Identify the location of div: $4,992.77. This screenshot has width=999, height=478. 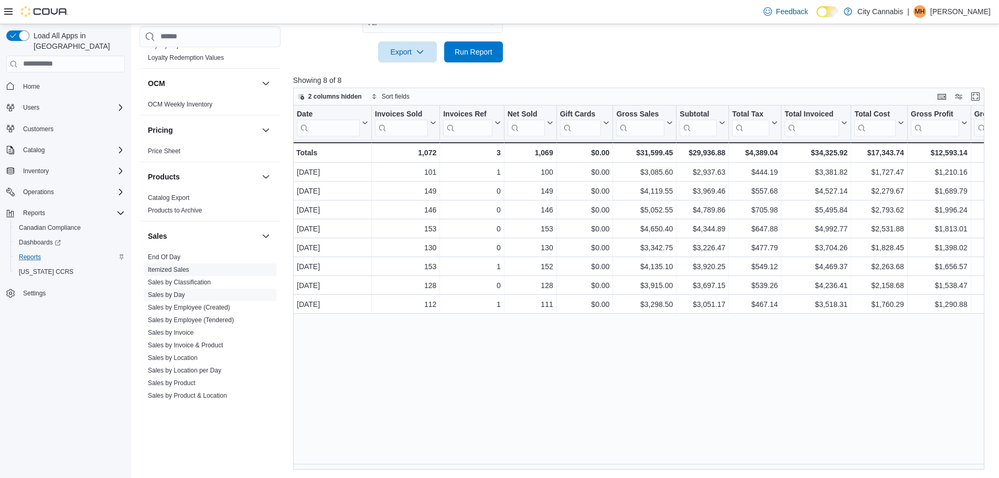
(816, 229).